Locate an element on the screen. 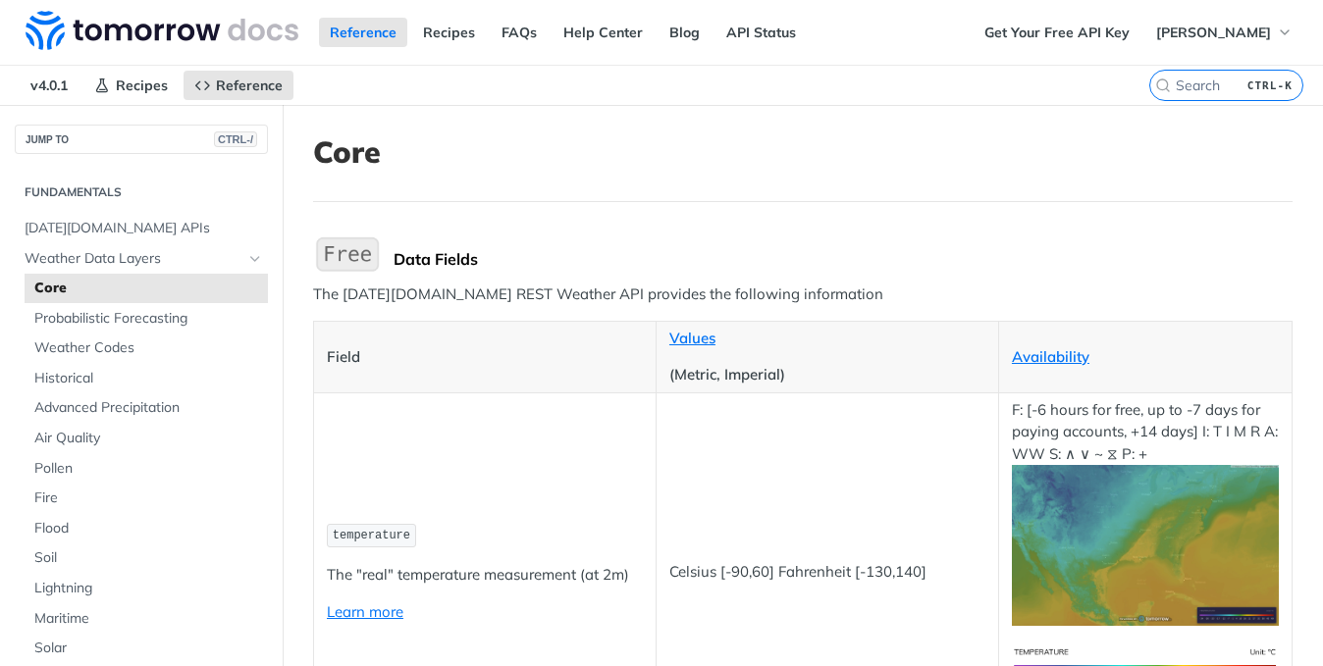 This screenshot has height=666, width=1323. svg: Search is located at coordinates (1163, 85).